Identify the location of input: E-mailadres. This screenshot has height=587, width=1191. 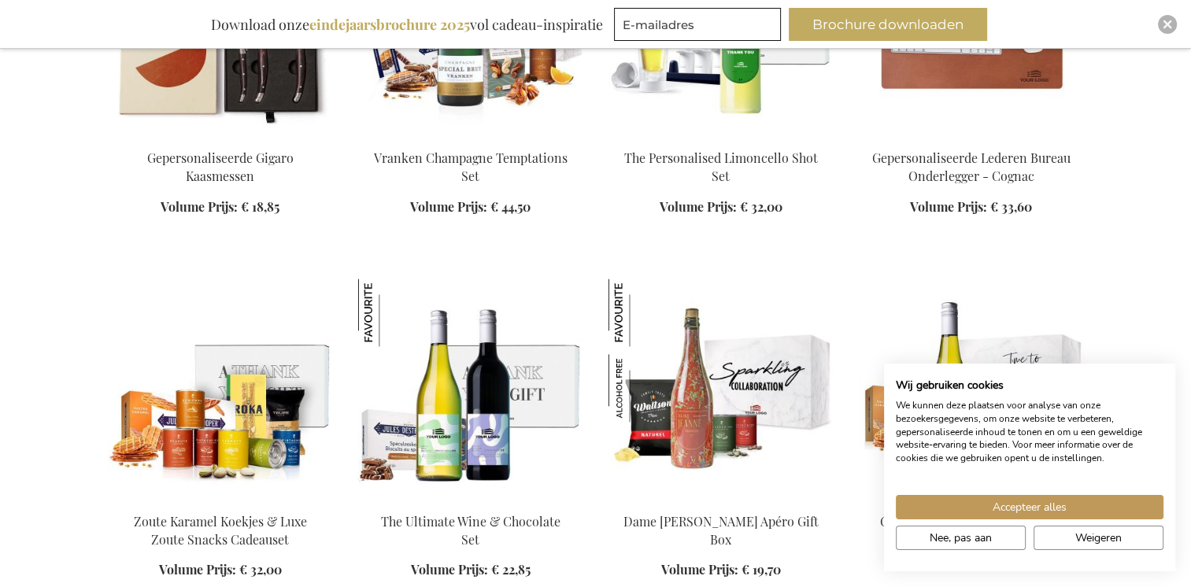
(698, 24).